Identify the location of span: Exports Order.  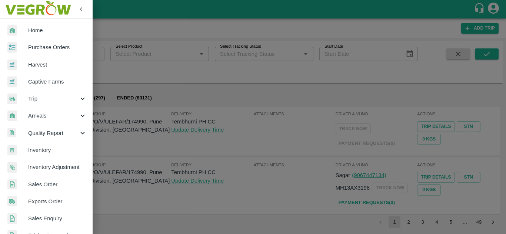
(57, 202).